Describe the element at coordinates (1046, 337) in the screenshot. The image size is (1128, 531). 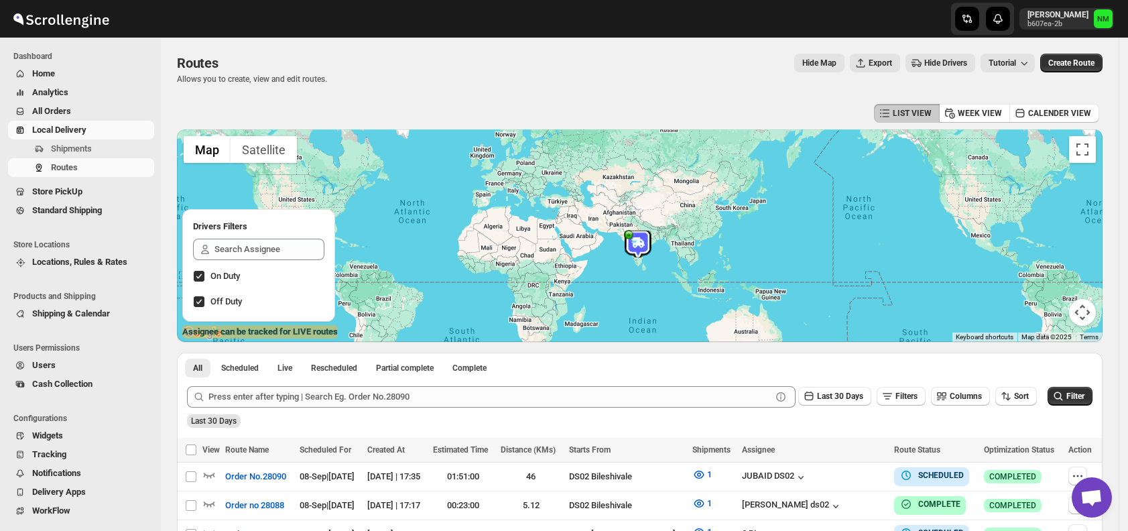
I see `span: Map data ©2025` at that location.